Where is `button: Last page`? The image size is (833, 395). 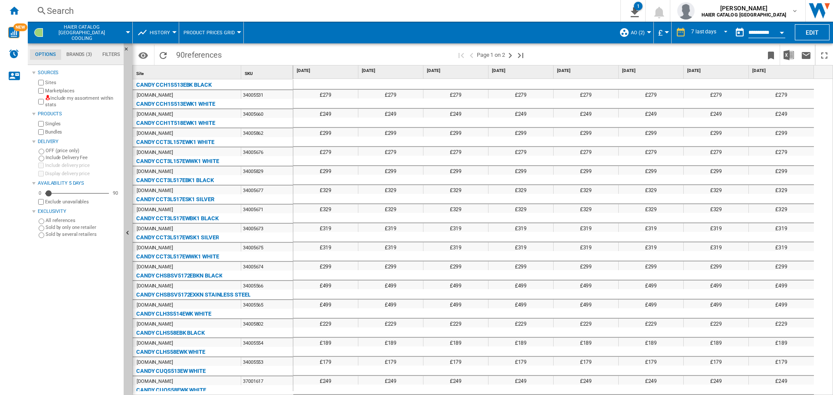
button: Last page is located at coordinates (520, 55).